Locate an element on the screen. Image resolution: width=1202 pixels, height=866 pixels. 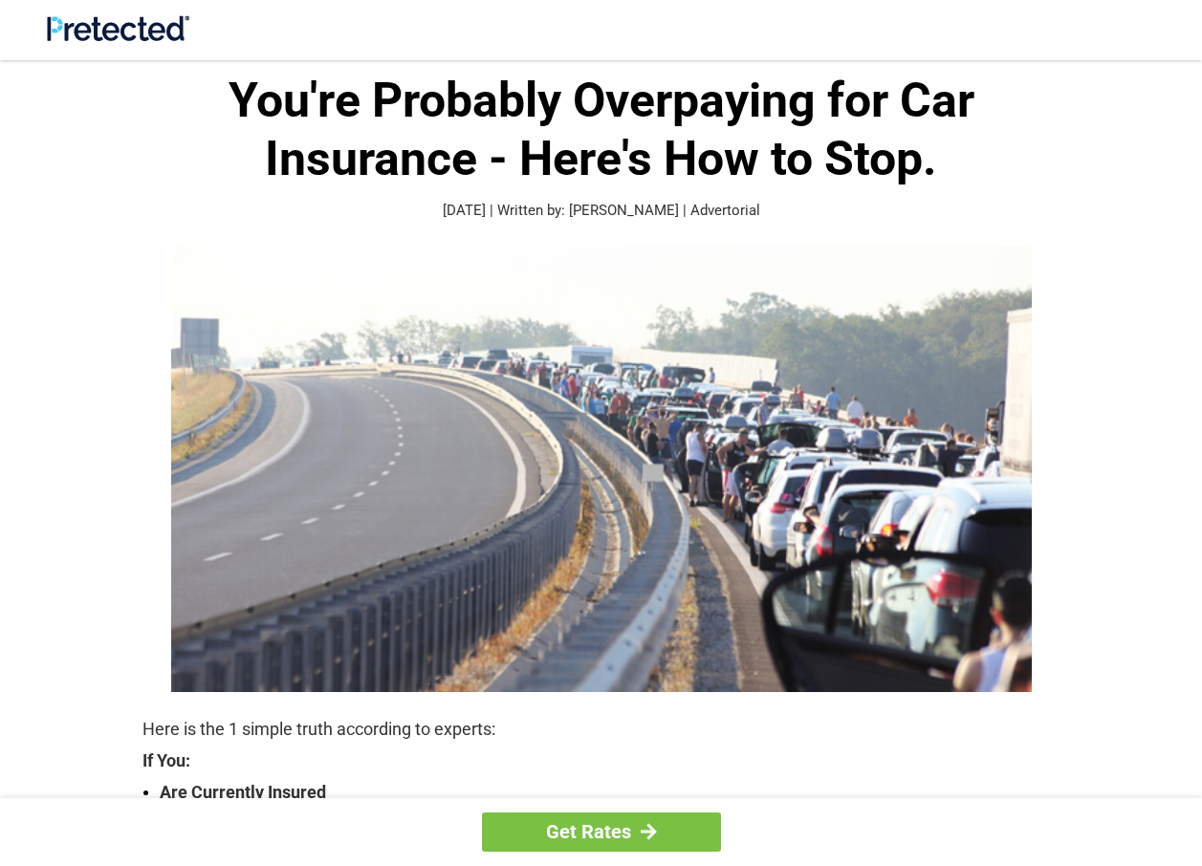
strong: Are Currently Insured is located at coordinates (610, 793).